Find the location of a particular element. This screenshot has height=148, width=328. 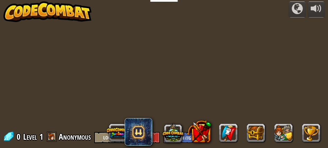

span: Anonymous is located at coordinates (75, 137).